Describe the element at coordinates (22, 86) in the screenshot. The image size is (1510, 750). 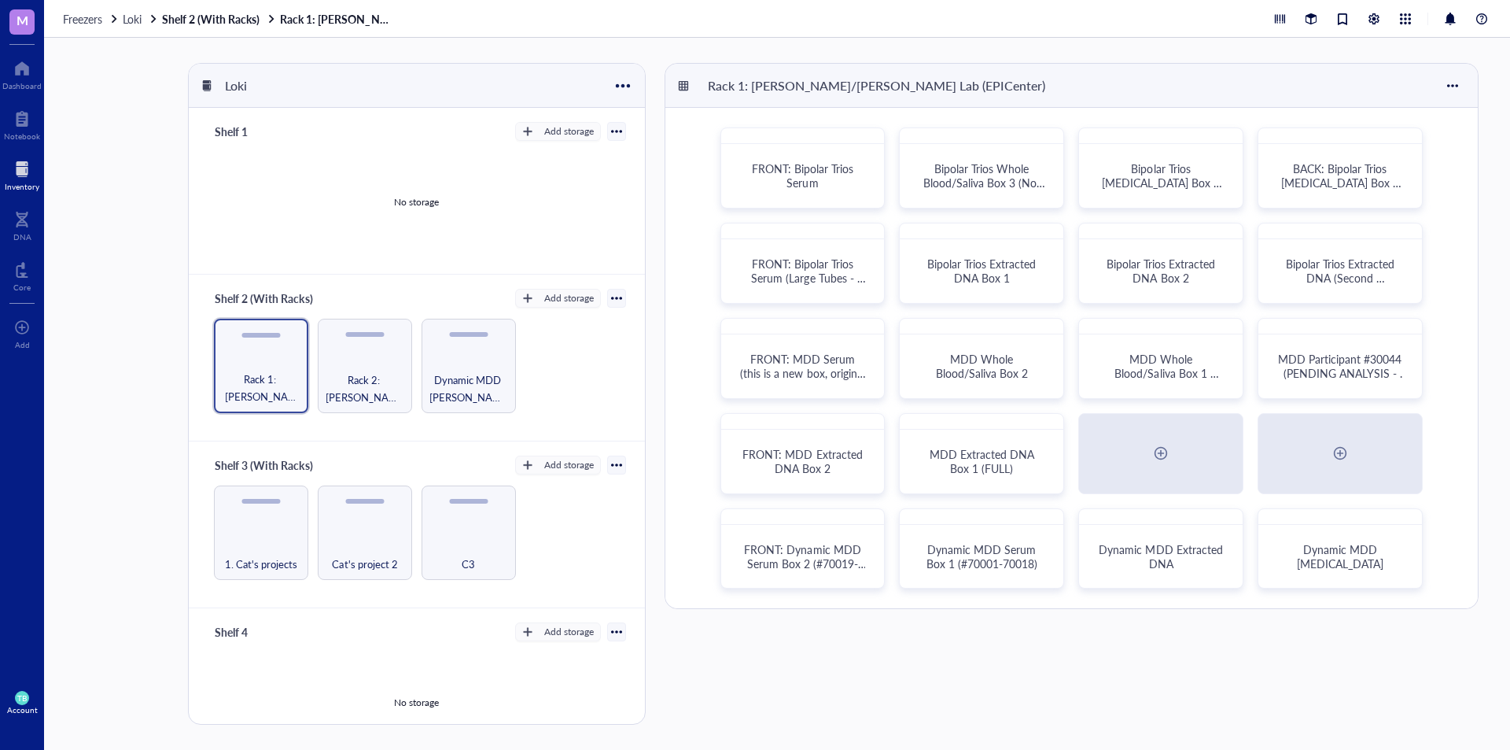
I see `div: Dashboard` at that location.